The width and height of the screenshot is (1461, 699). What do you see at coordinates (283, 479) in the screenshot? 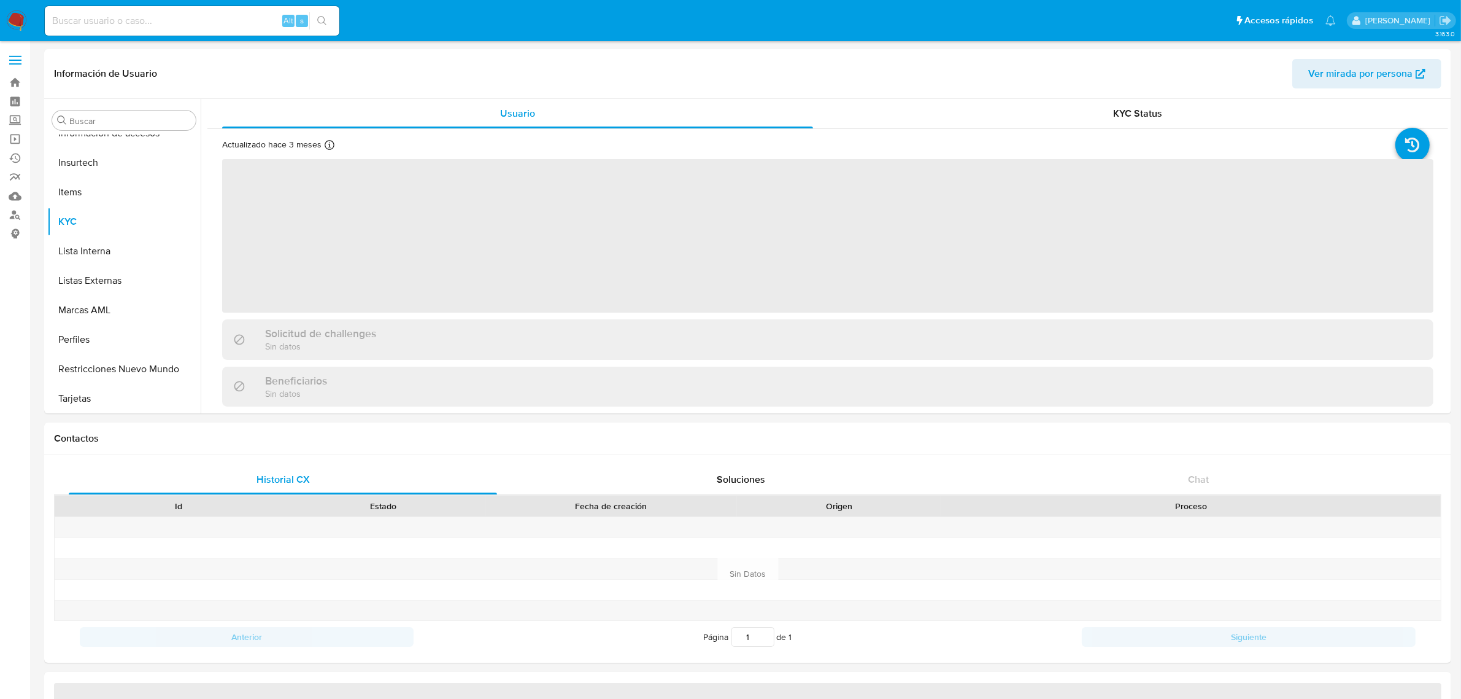
I see `span: Historial CX` at bounding box center [283, 479].